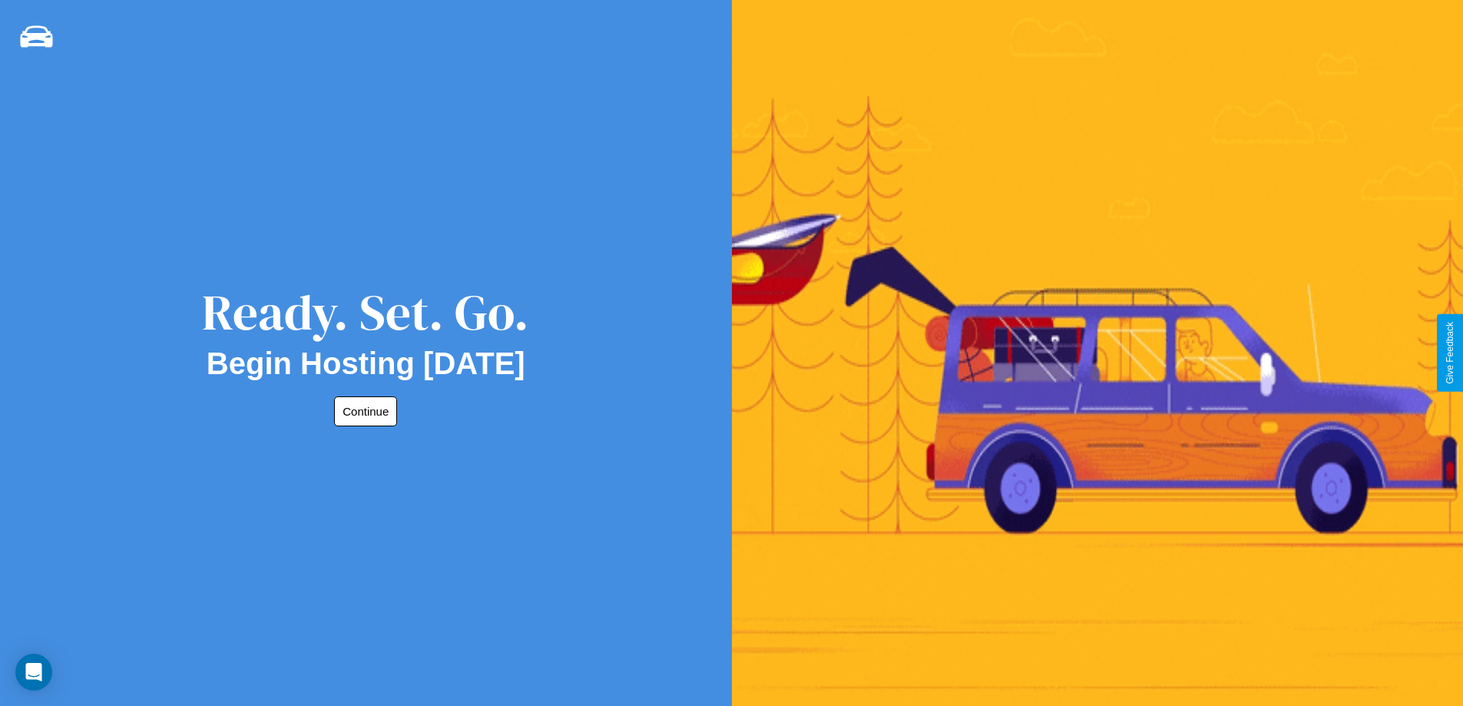  Describe the element at coordinates (34, 672) in the screenshot. I see `div: Open Intercom Messenger` at that location.